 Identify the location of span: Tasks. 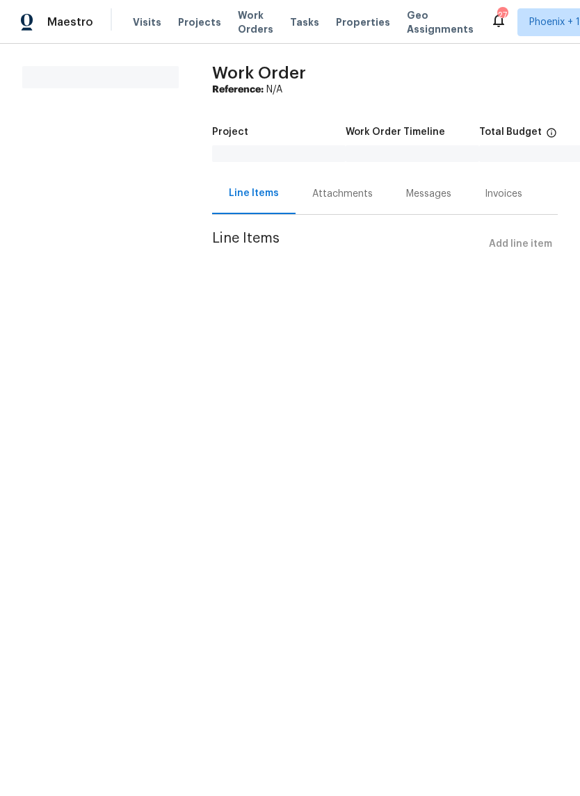
(305, 22).